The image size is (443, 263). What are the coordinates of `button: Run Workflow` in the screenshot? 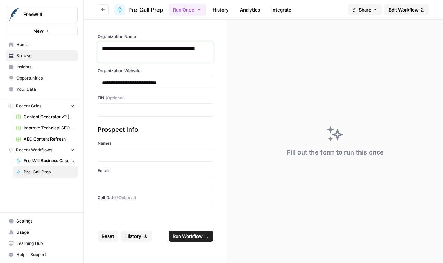 It's located at (191, 236).